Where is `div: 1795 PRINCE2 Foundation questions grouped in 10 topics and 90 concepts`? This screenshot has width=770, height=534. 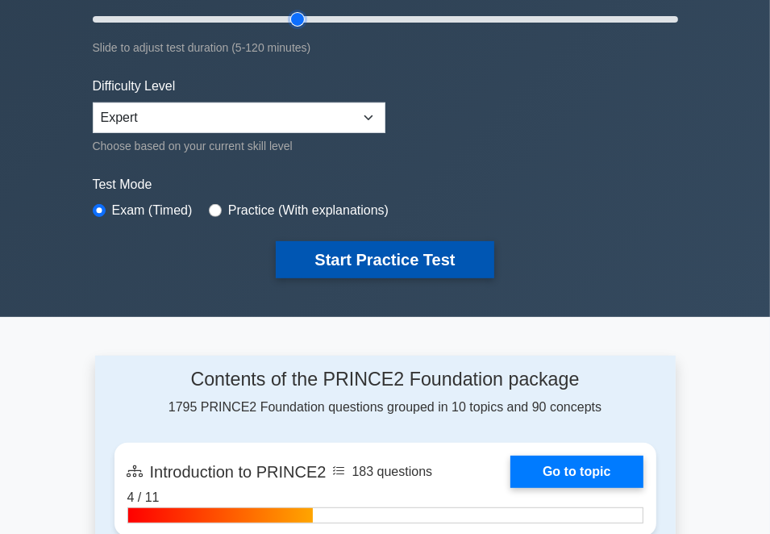 div: 1795 PRINCE2 Foundation questions grouped in 10 topics and 90 concepts is located at coordinates (386, 393).